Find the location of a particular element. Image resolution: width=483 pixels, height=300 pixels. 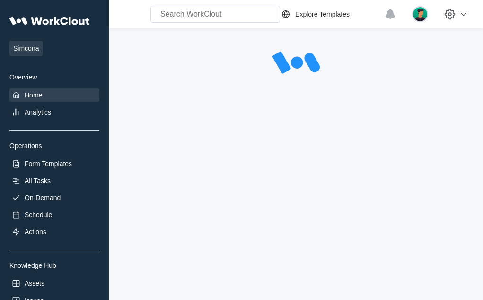

div: Operations is located at coordinates (54, 146).